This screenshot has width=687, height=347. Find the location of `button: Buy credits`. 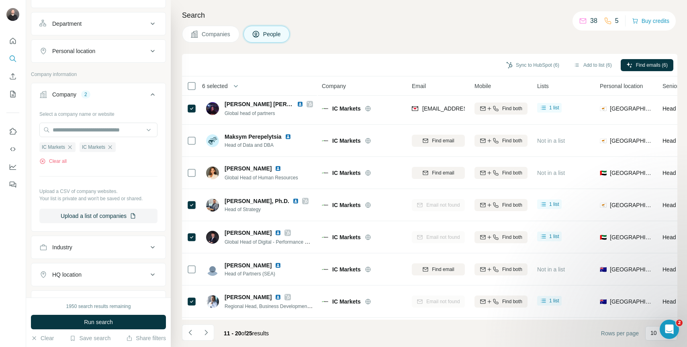

button: Buy credits is located at coordinates (650, 21).